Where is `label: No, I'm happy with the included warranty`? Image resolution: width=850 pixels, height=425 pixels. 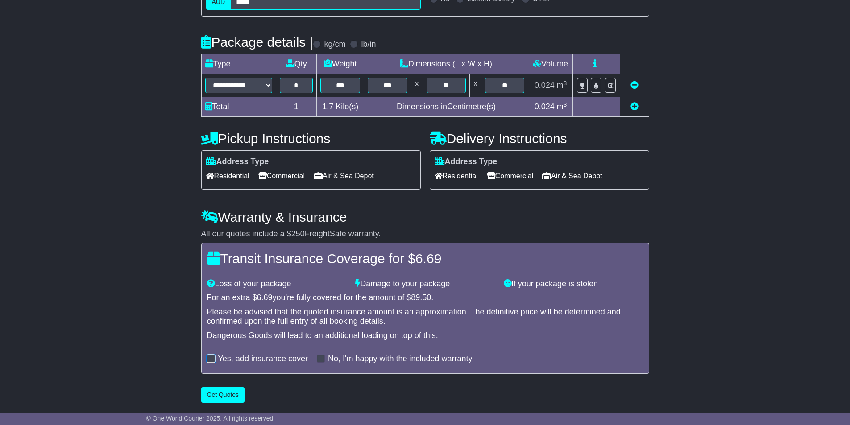 label: No, I'm happy with the included warranty is located at coordinates (400, 359).